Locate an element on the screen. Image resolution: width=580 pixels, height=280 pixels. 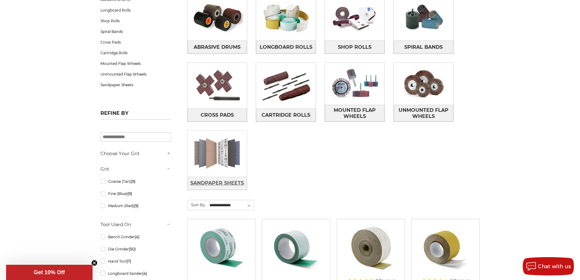
a: Die Grinder is located at coordinates (136, 249).